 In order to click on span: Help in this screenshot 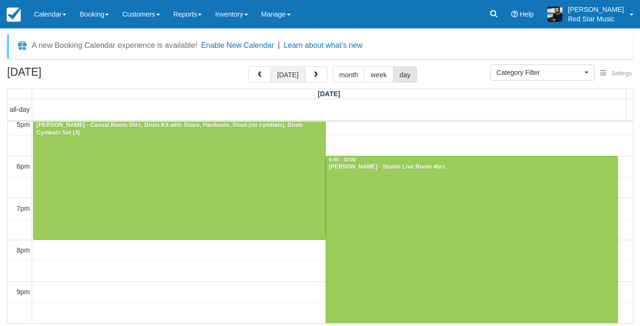, I will do `click(527, 14)`.